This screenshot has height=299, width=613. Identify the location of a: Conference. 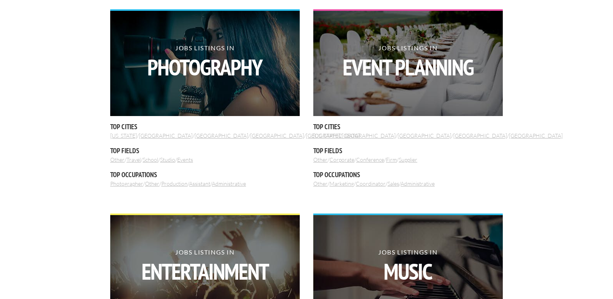
(370, 159).